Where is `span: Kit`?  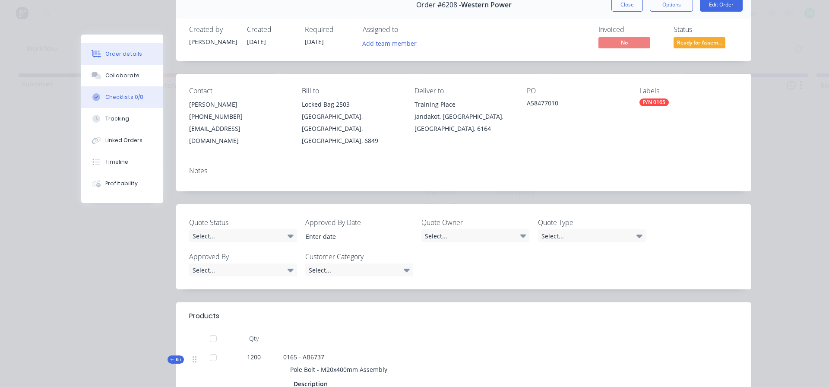
span: Kit is located at coordinates (176, 359).